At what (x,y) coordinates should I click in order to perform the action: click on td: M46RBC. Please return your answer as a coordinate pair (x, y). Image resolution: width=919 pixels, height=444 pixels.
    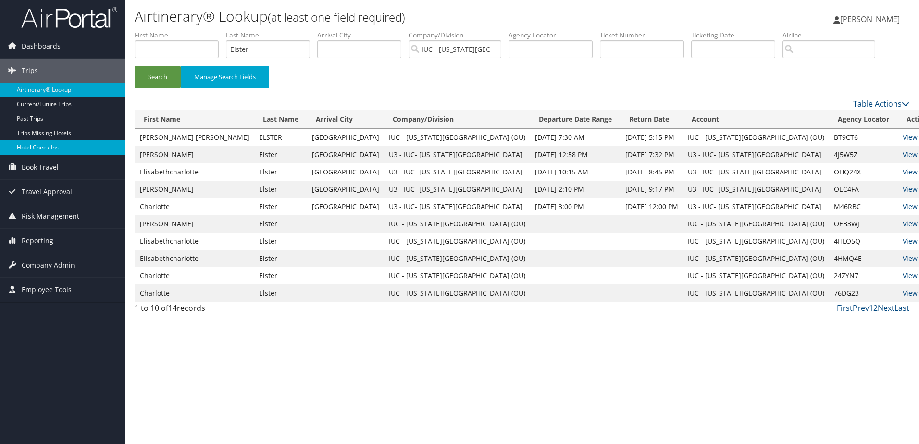
    Looking at the image, I should click on (863, 207).